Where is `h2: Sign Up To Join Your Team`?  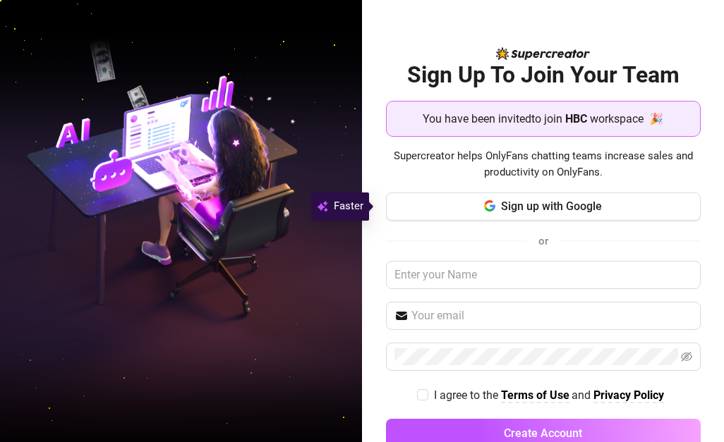
h2: Sign Up To Join Your Team is located at coordinates (543, 75).